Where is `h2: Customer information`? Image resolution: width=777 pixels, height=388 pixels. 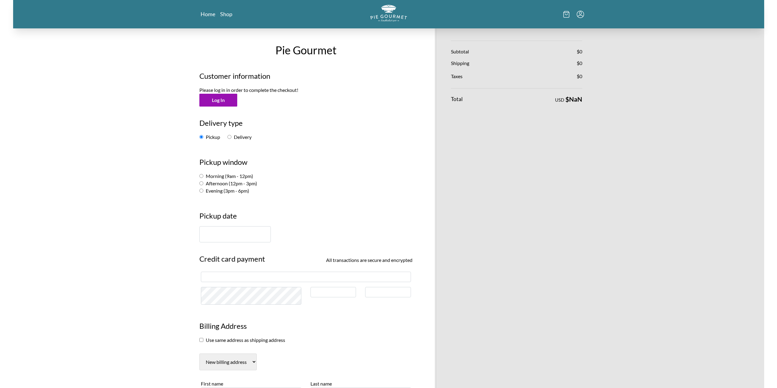
h2: Customer information is located at coordinates (306, 78).